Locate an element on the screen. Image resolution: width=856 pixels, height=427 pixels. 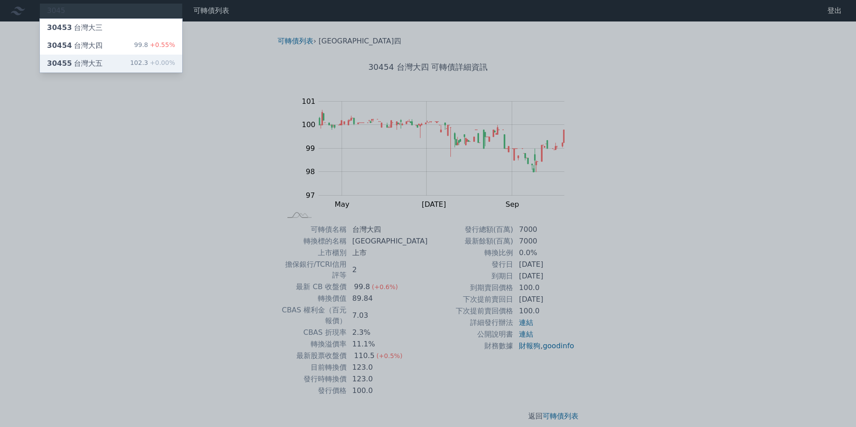
div: 99.8 is located at coordinates (154, 46).